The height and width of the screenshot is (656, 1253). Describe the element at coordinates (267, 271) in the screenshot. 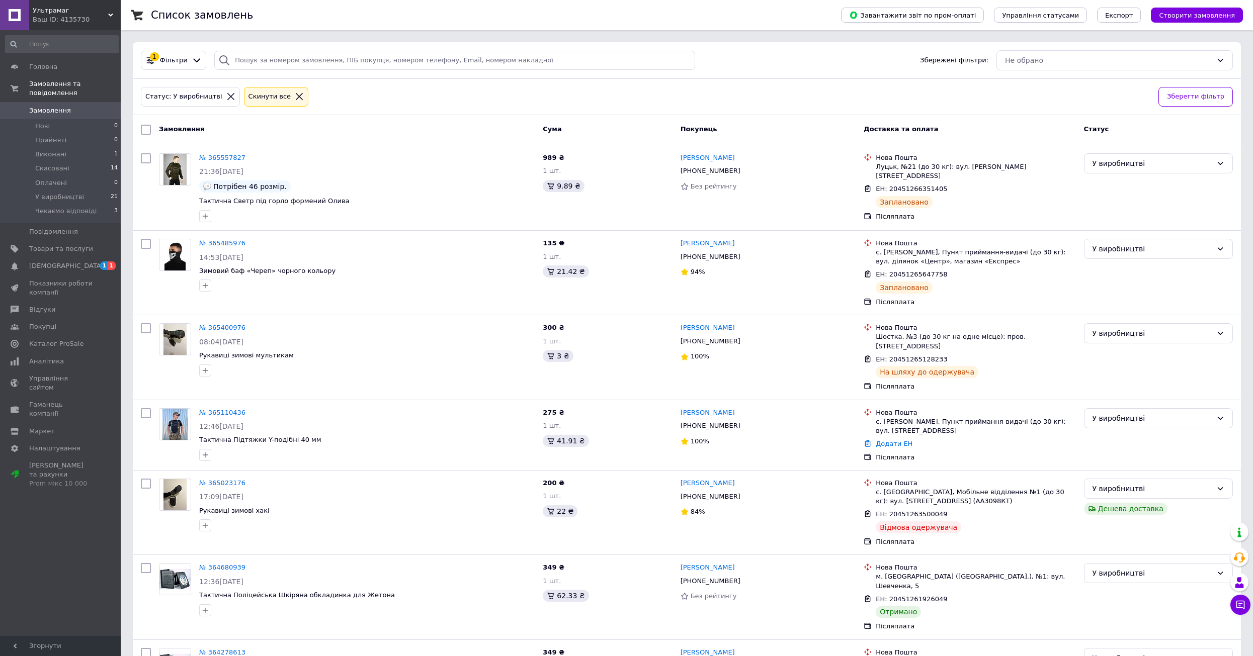

I see `span: Зимовий баф «Череп» чорного кольору` at that location.